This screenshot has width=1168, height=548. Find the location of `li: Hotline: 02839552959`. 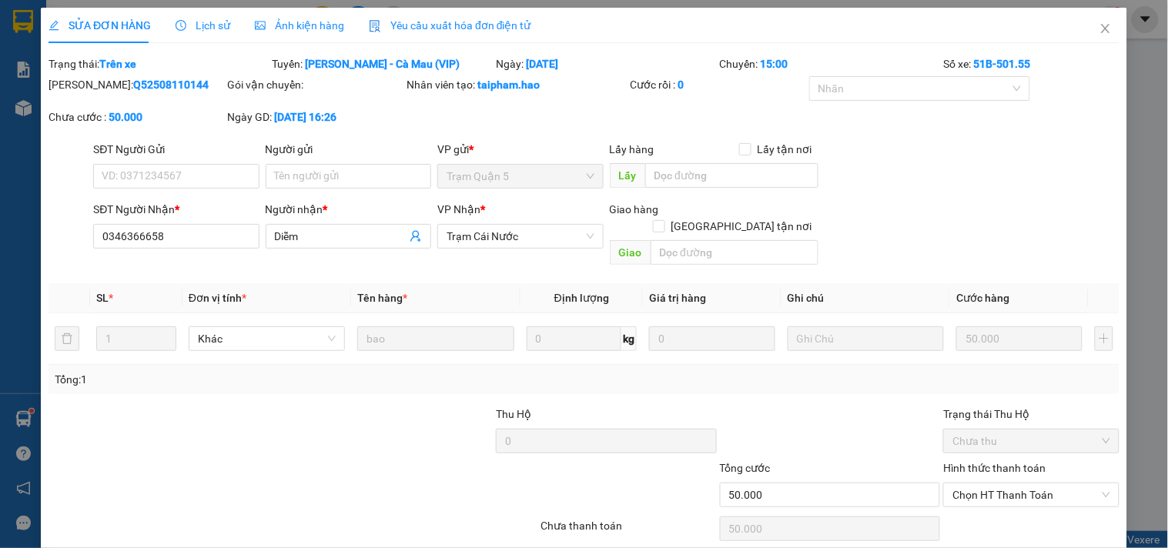

li: Hotline: 02839552959 is located at coordinates (393, 66).